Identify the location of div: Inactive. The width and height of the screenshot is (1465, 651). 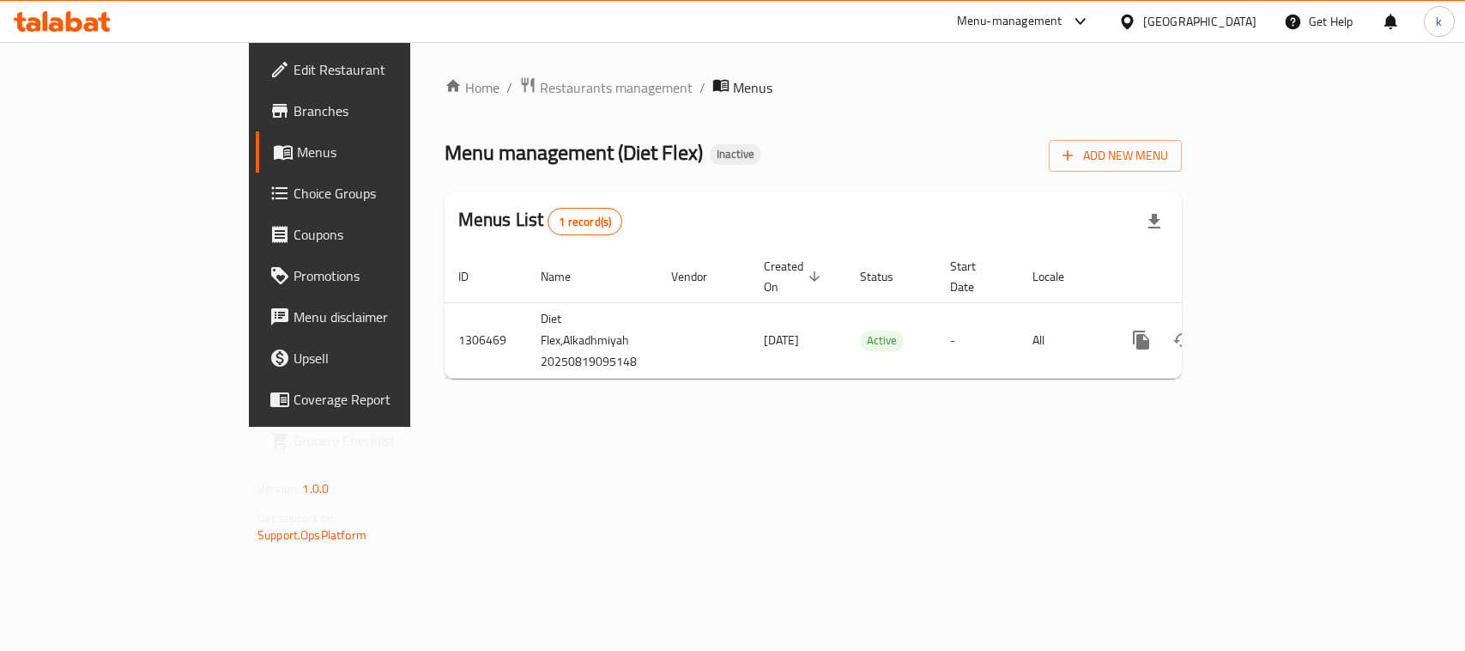
(736, 155).